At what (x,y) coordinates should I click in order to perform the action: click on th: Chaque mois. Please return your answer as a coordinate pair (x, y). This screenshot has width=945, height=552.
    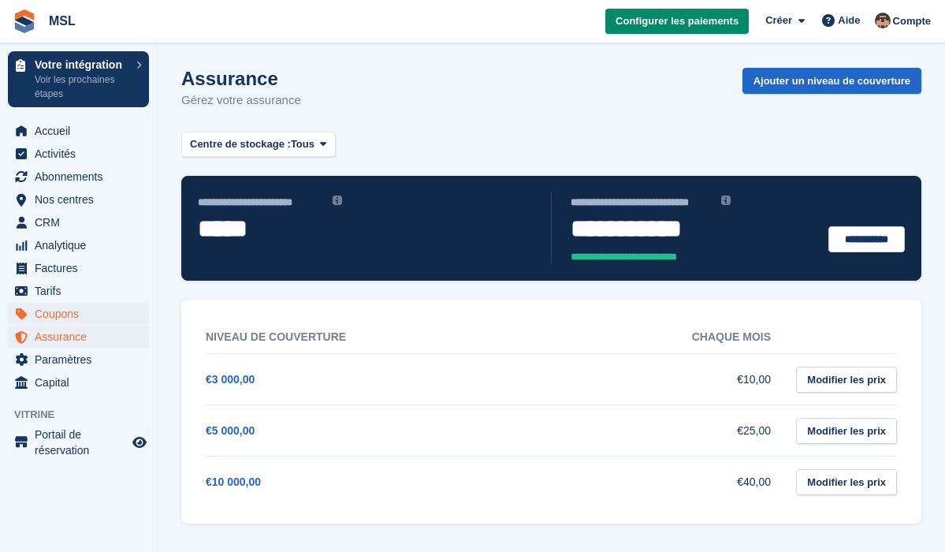
    Looking at the image, I should click on (653, 337).